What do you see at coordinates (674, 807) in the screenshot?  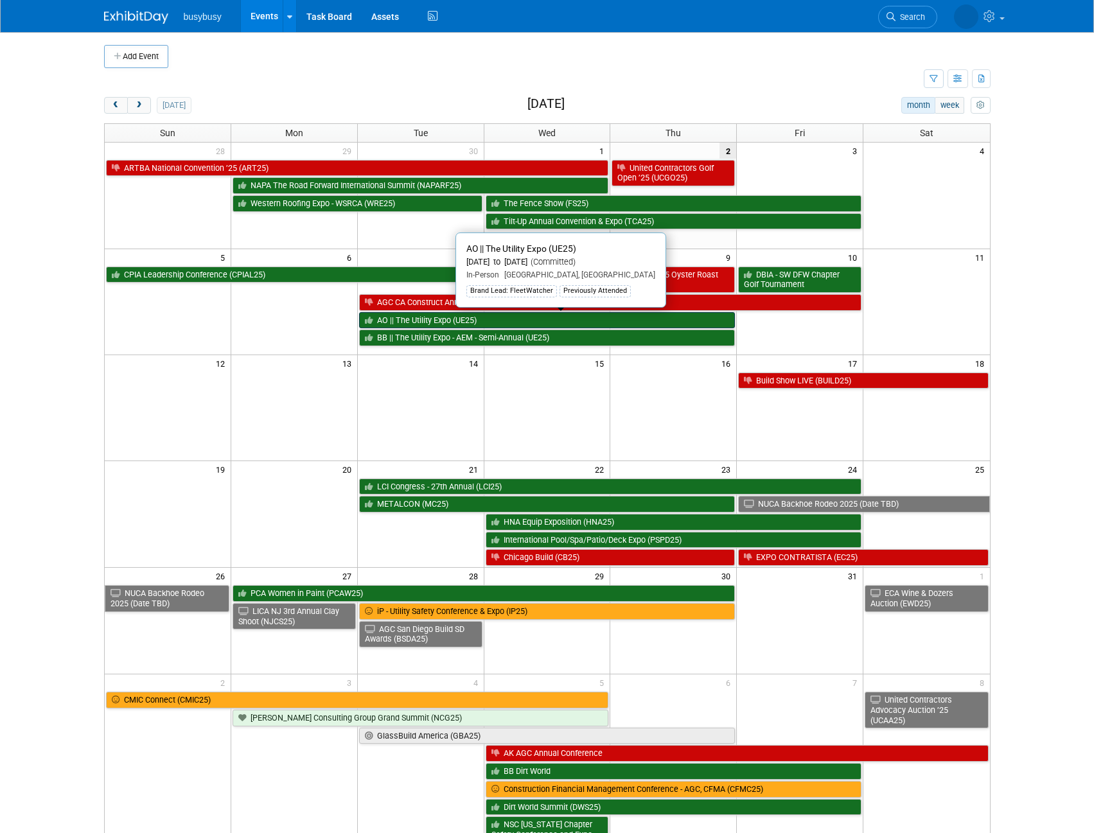 I see `a: Dirt World Summit (DWS25)` at bounding box center [674, 807].